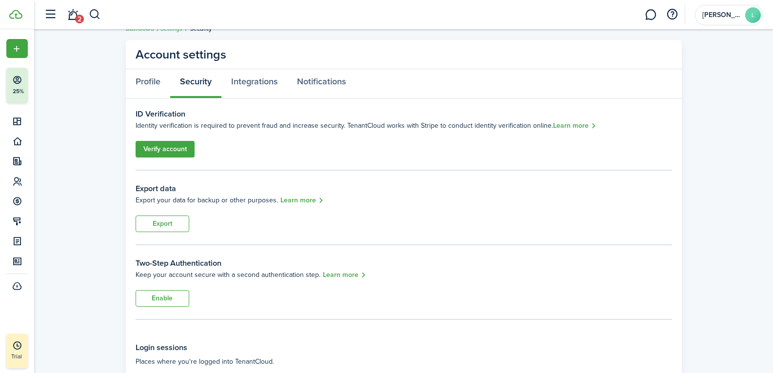  I want to click on p: Export your data for backup or other purposes., so click(207, 200).